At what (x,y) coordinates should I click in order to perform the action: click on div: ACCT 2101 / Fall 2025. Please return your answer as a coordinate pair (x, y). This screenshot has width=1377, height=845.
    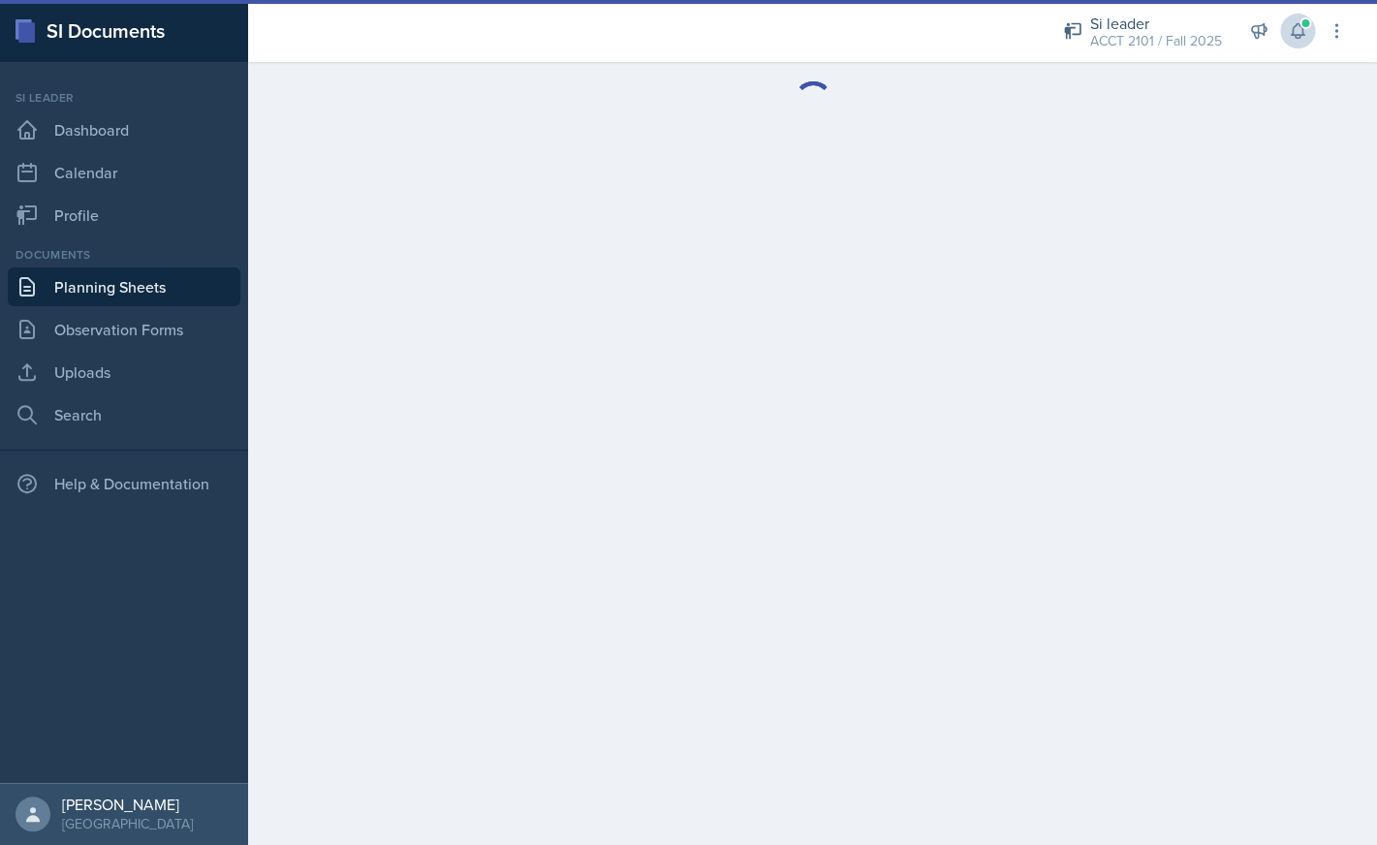
    Looking at the image, I should click on (1156, 41).